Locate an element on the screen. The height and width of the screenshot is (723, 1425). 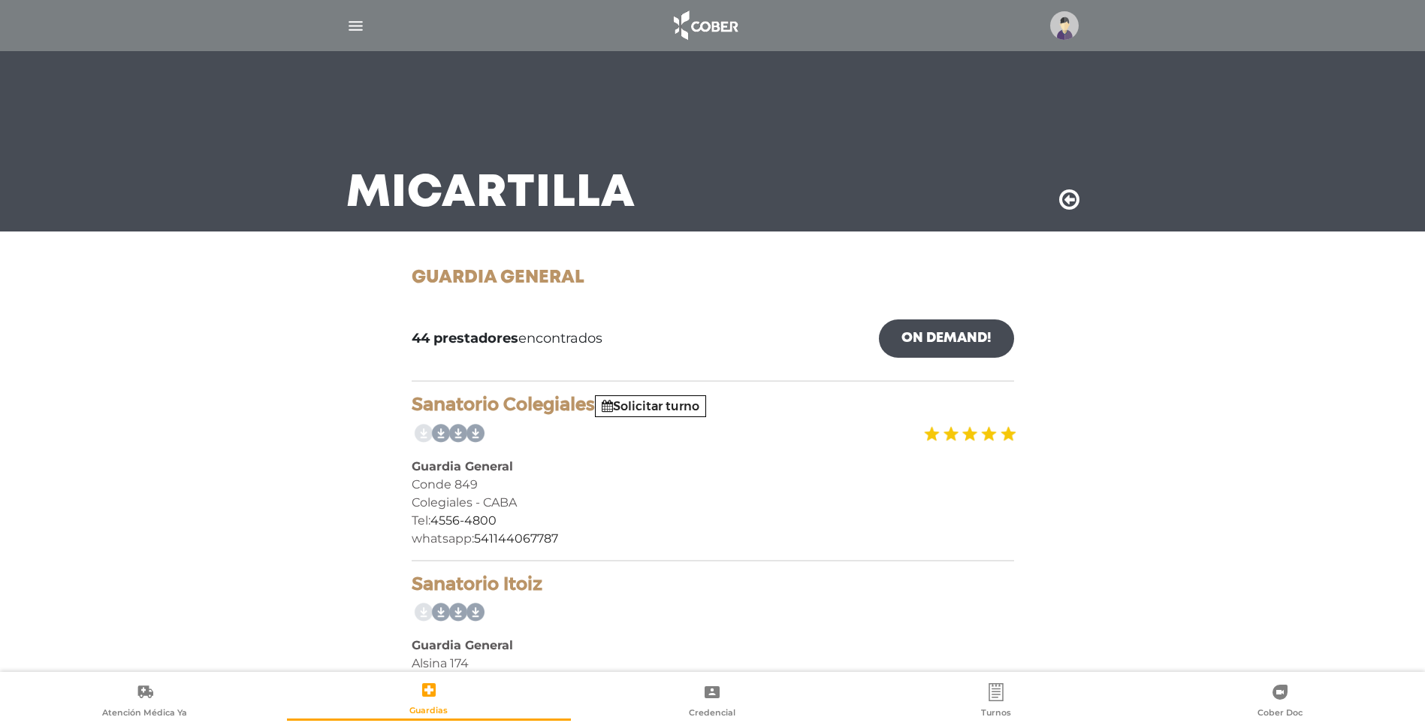
a: Credencial is located at coordinates (713, 701).